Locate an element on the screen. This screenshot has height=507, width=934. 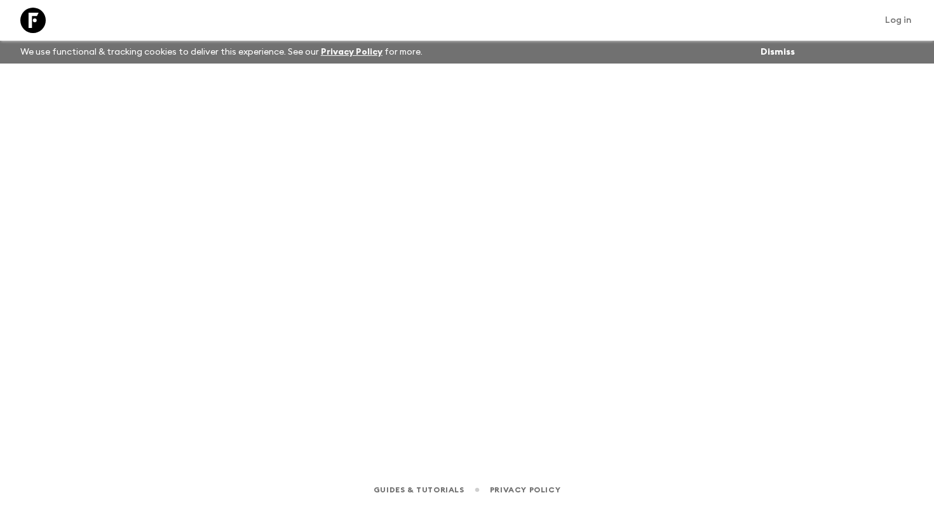
a: Guides & Tutorials is located at coordinates (419, 490).